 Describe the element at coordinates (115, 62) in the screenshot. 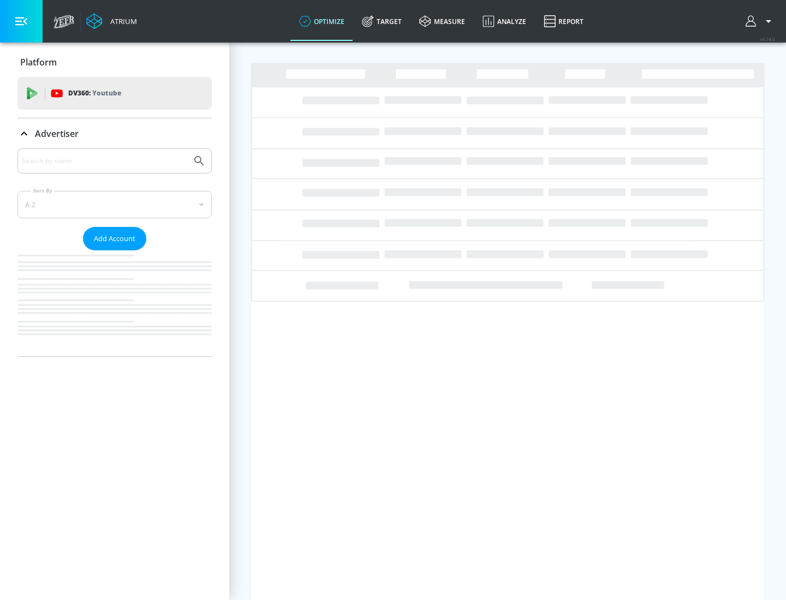

I see `div: Platform` at that location.